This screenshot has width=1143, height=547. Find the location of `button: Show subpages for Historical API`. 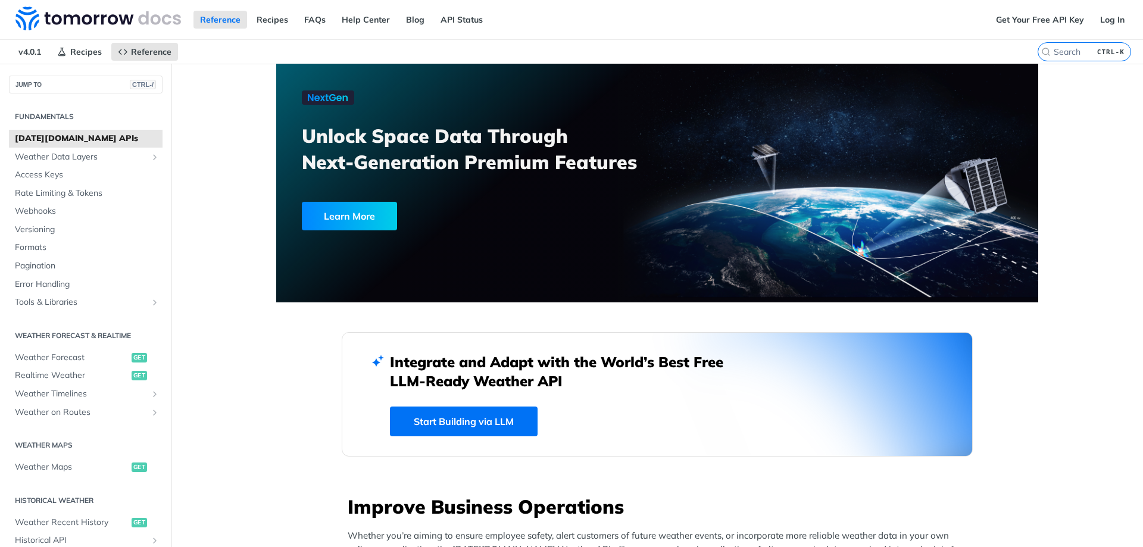

button: Show subpages for Historical API is located at coordinates (155, 540).